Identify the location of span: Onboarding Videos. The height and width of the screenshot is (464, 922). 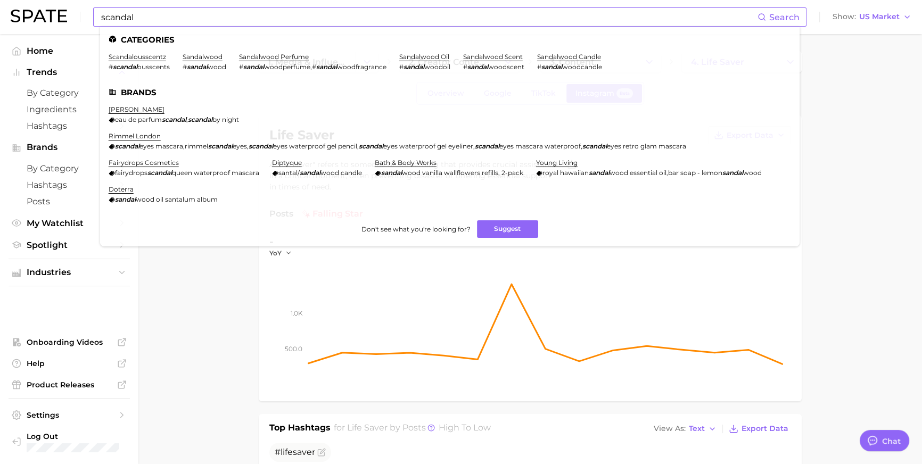
(69, 342).